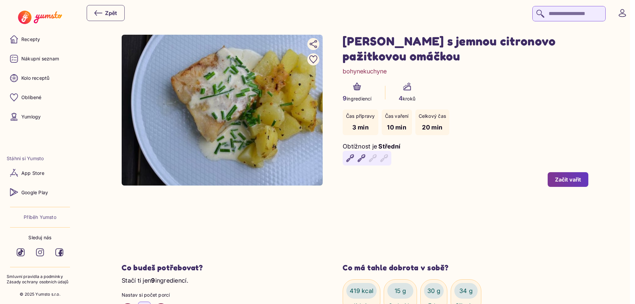 This screenshot has width=635, height=304. What do you see at coordinates (40, 59) in the screenshot?
I see `p: Nákupní seznam` at bounding box center [40, 59].